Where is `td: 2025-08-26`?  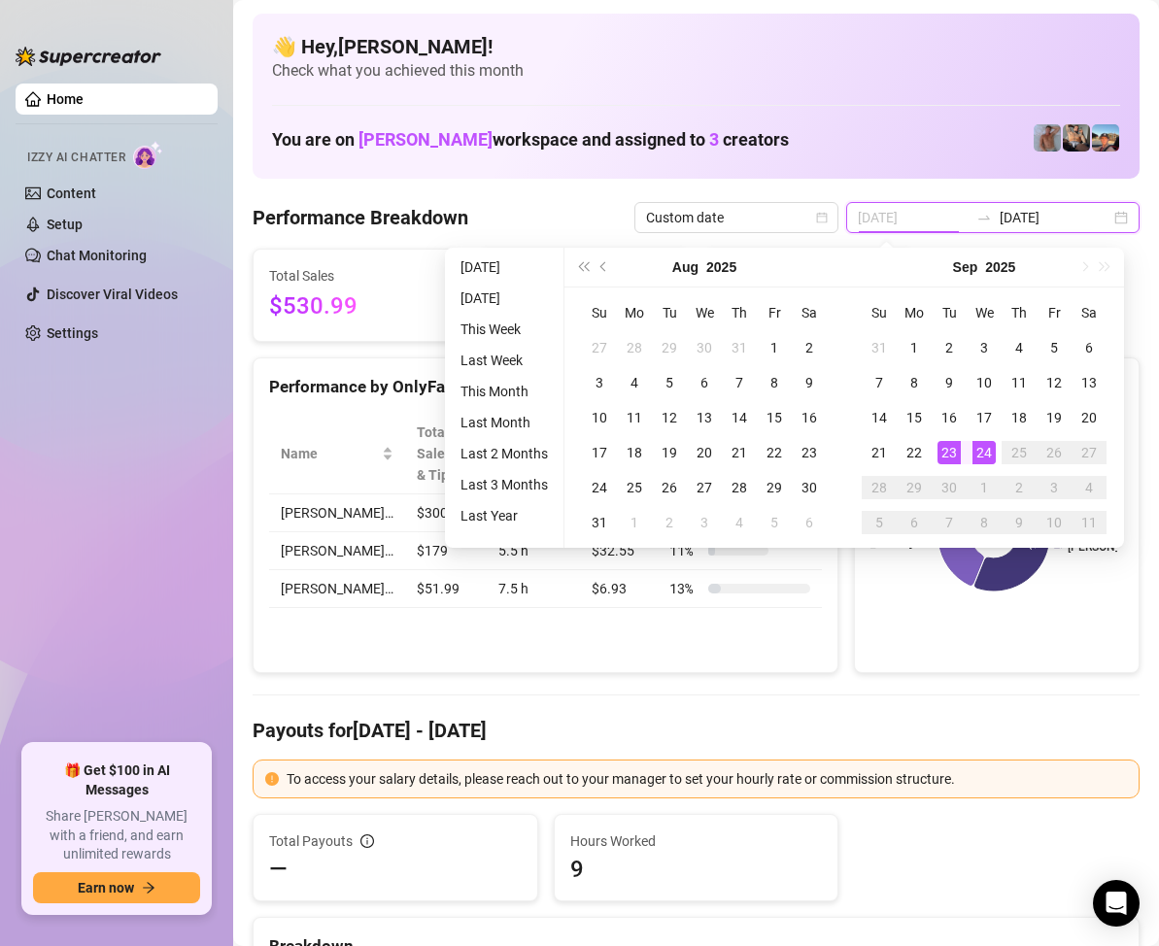 td: 2025-08-26 is located at coordinates (670, 488).